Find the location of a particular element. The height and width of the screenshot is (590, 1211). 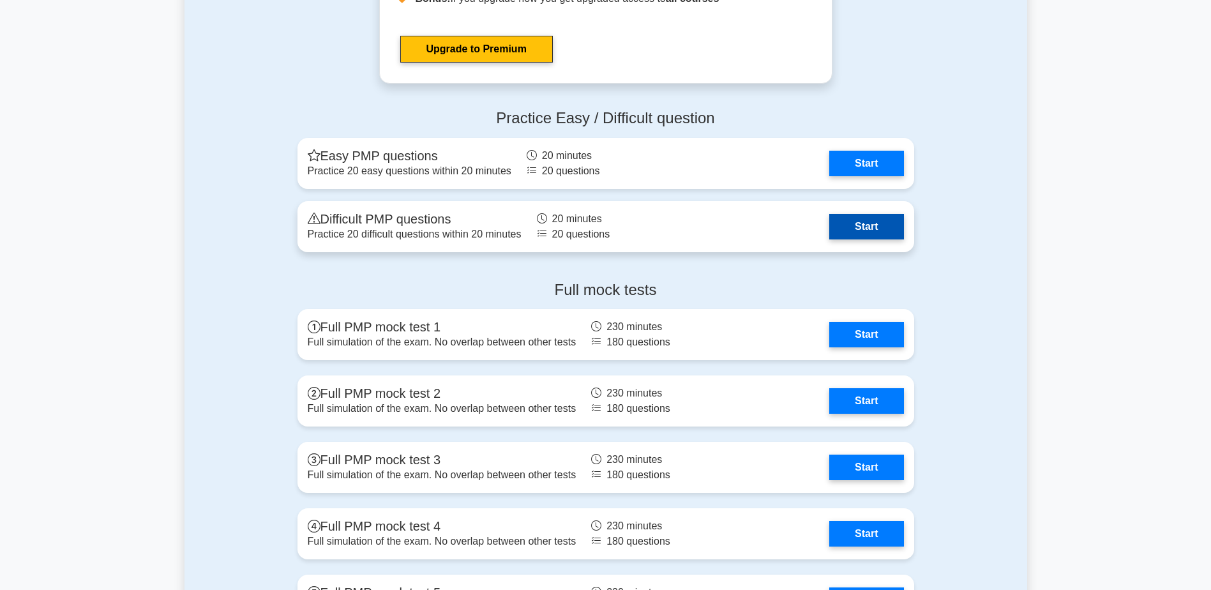

h4: Practice Easy / Difficult question is located at coordinates (606, 118).